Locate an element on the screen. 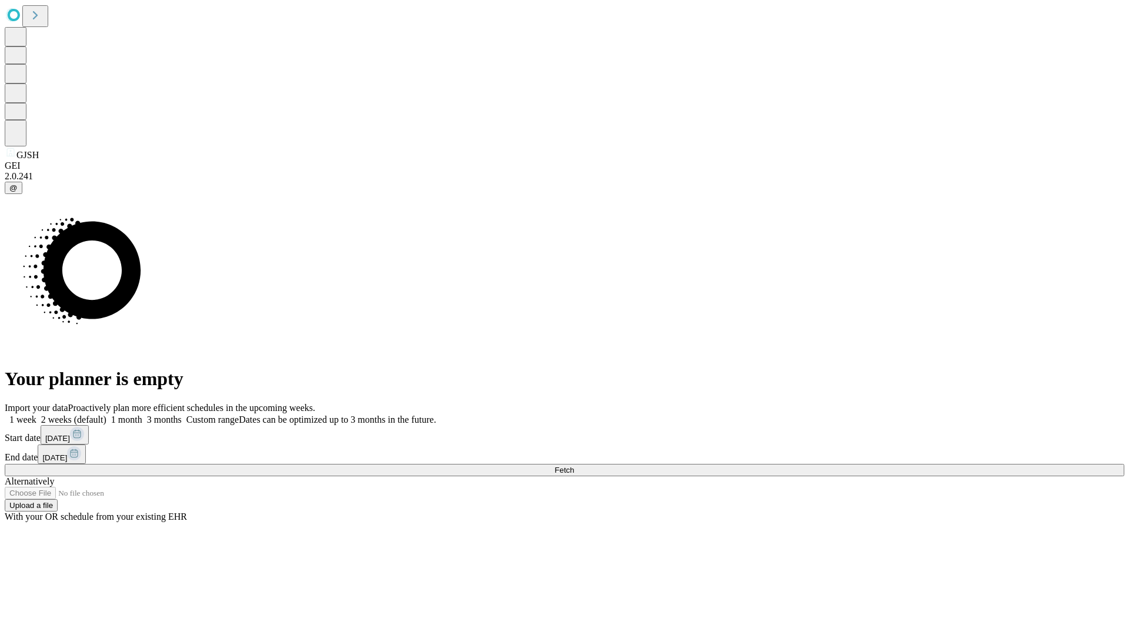 The width and height of the screenshot is (1129, 635). h1: Your planner is empty is located at coordinates (565, 379).